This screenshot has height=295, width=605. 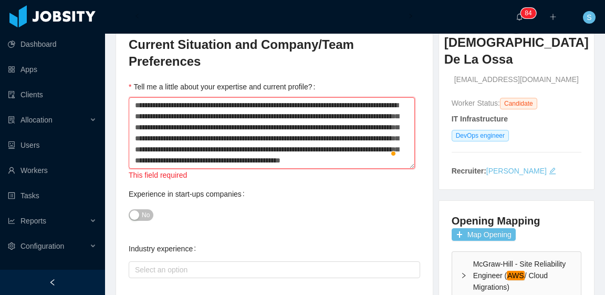 I want to click on h4: Opening Mapping, so click(x=496, y=221).